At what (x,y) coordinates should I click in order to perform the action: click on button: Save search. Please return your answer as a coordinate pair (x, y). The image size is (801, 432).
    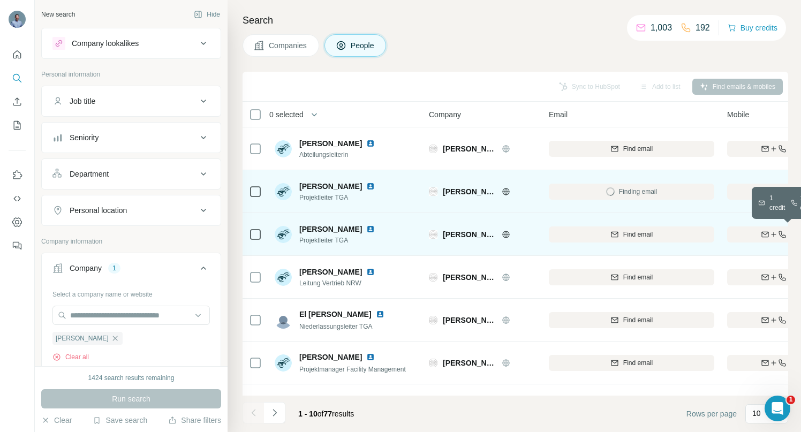
    Looking at the image, I should click on (120, 420).